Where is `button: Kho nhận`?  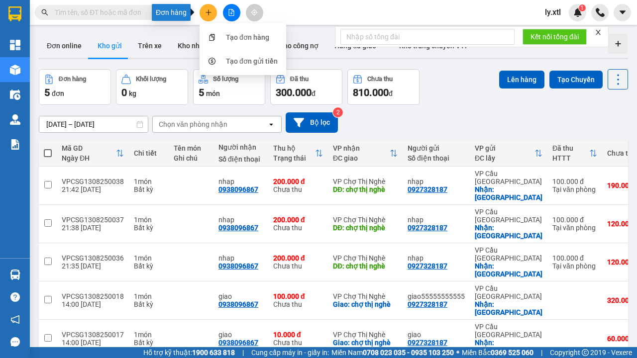 button: Kho nhận is located at coordinates (193, 46).